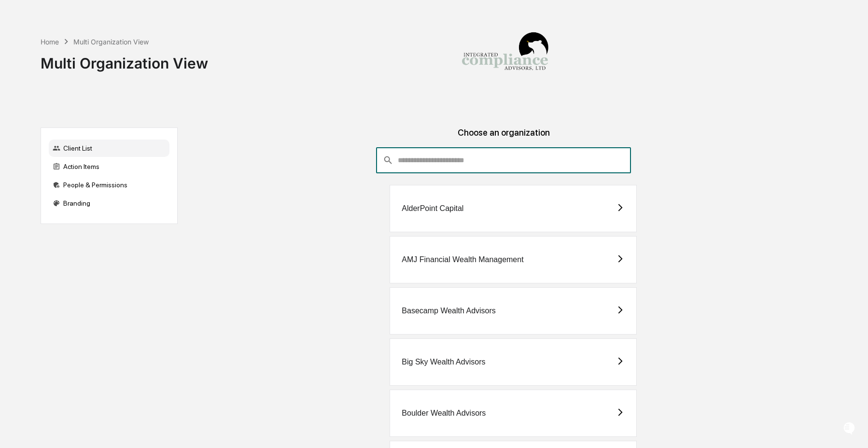 The width and height of the screenshot is (868, 448). I want to click on div: AMJ Financial Wealth Management, so click(462, 260).